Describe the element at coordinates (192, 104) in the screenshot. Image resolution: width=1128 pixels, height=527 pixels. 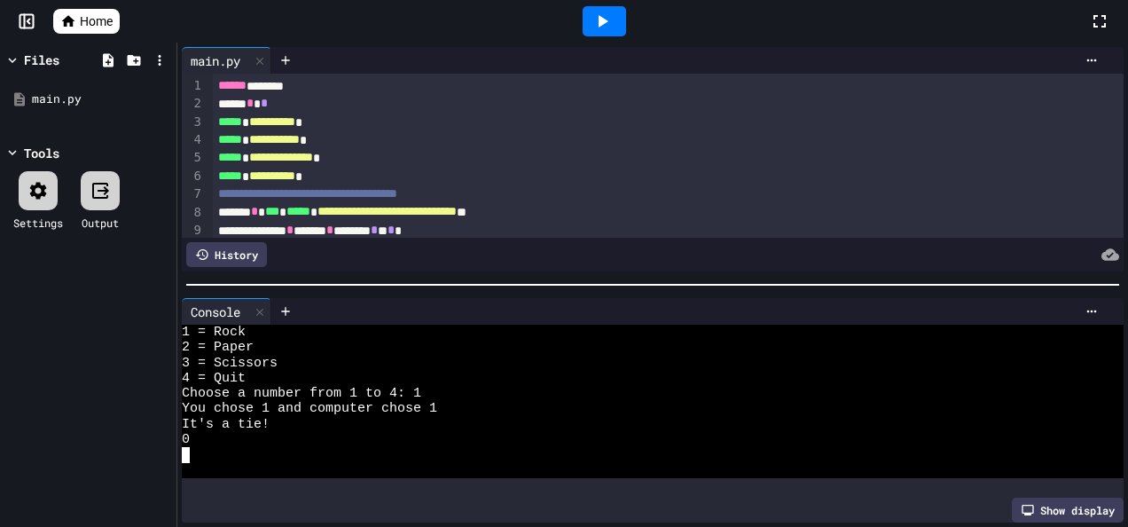
I see `div: 2` at that location.